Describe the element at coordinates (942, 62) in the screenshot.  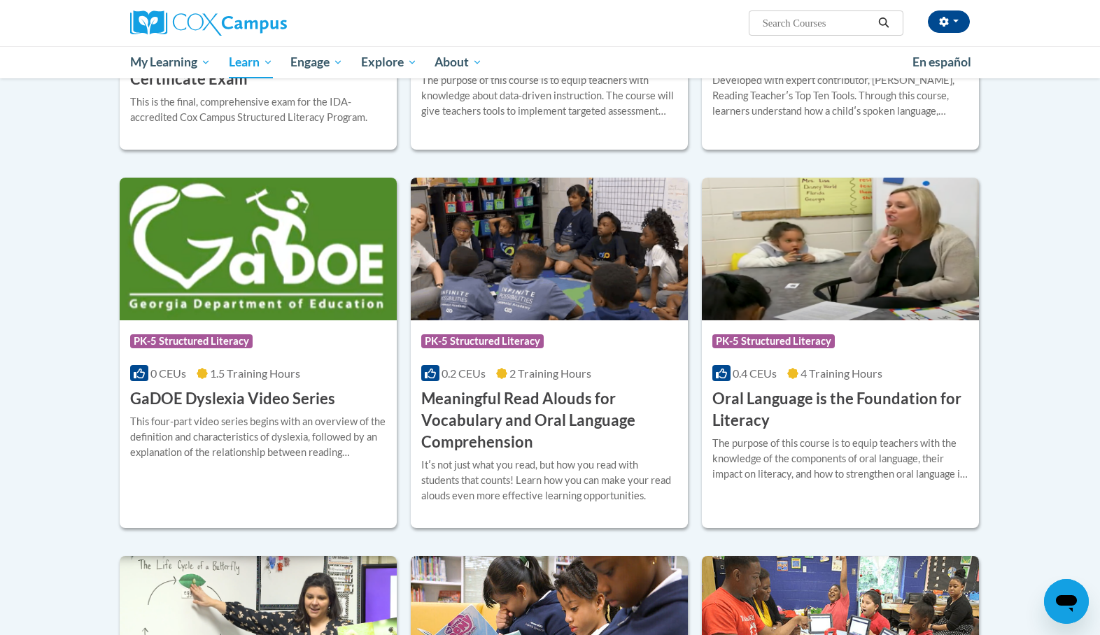
I see `a: En español` at that location.